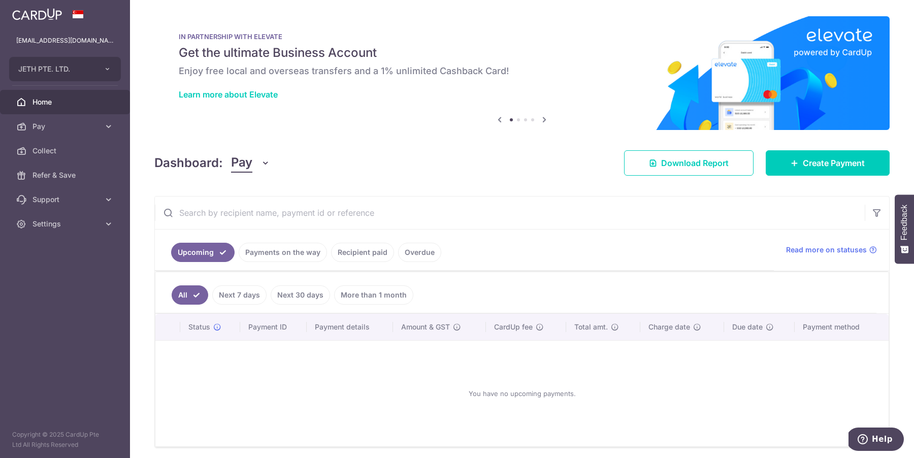 This screenshot has height=458, width=914. I want to click on span: Due date, so click(747, 327).